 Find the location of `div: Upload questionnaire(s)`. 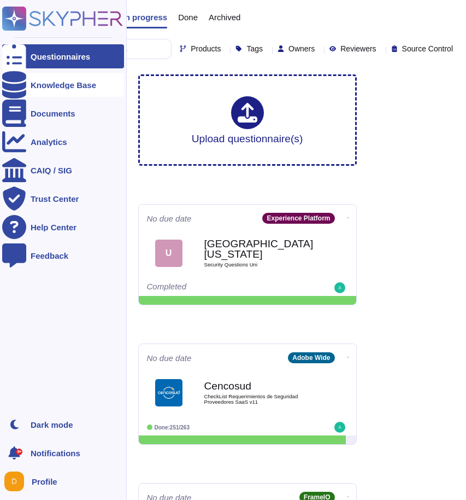

div: Upload questionnaire(s) is located at coordinates (248, 120).